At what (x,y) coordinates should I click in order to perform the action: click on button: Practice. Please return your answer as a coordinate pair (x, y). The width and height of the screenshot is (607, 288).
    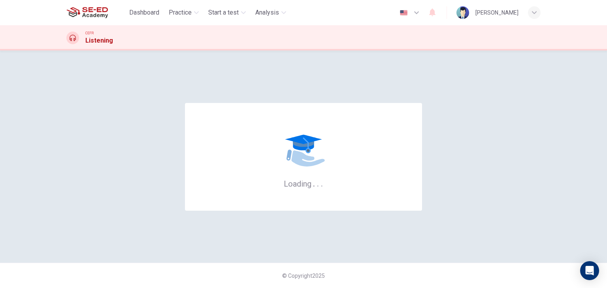
    Looking at the image, I should click on (184, 13).